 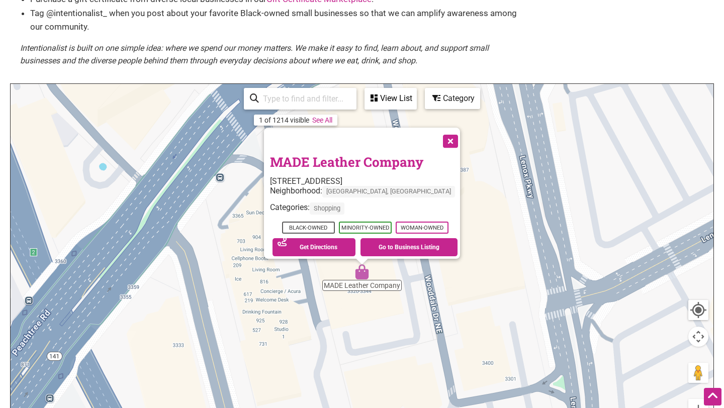 I want to click on button: Your Location, so click(x=699, y=310).